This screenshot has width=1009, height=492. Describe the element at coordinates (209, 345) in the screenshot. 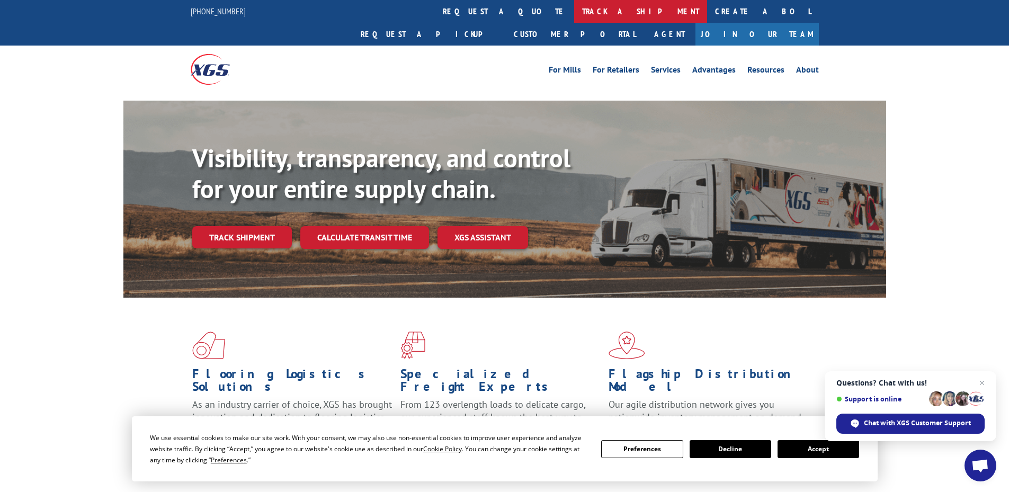

I see `img: xgs-icon-total-supply-chain-intelligence-red` at that location.